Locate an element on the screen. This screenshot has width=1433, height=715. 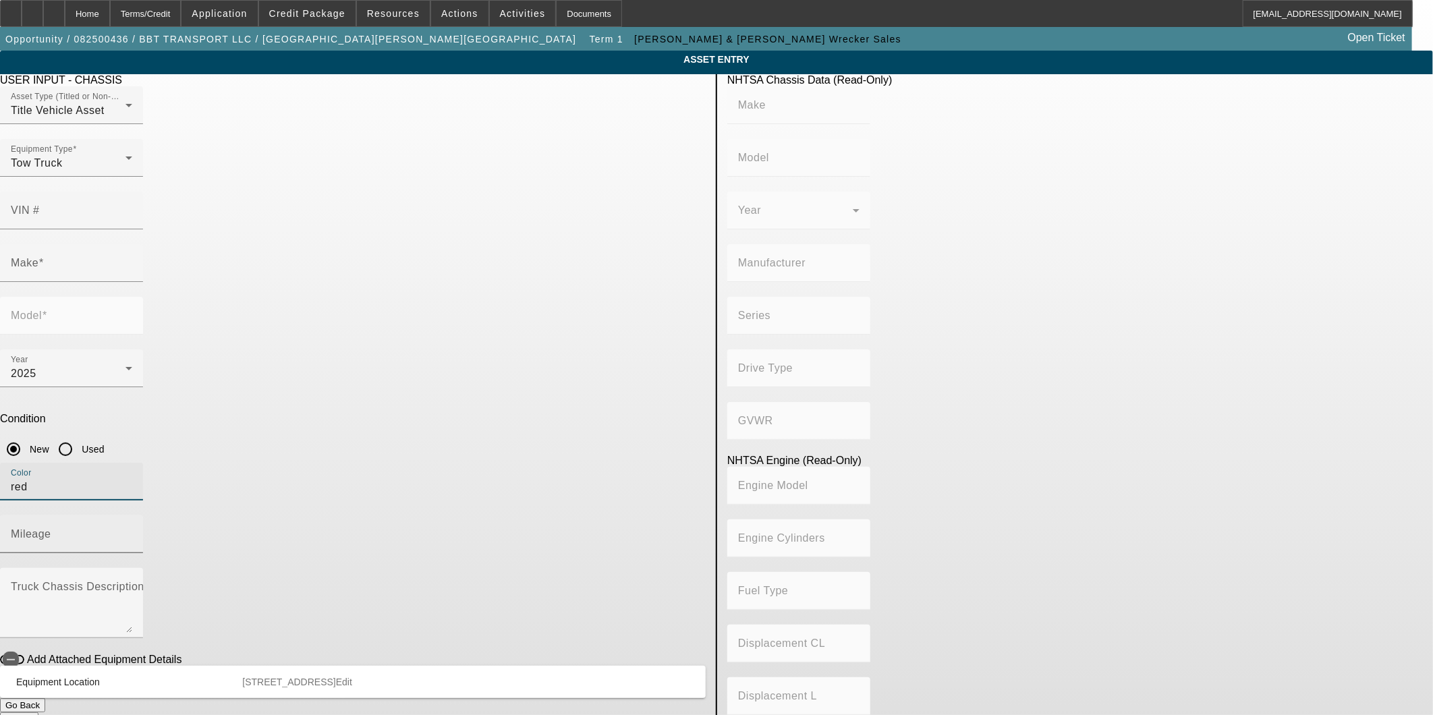
button: Application is located at coordinates (219, 13).